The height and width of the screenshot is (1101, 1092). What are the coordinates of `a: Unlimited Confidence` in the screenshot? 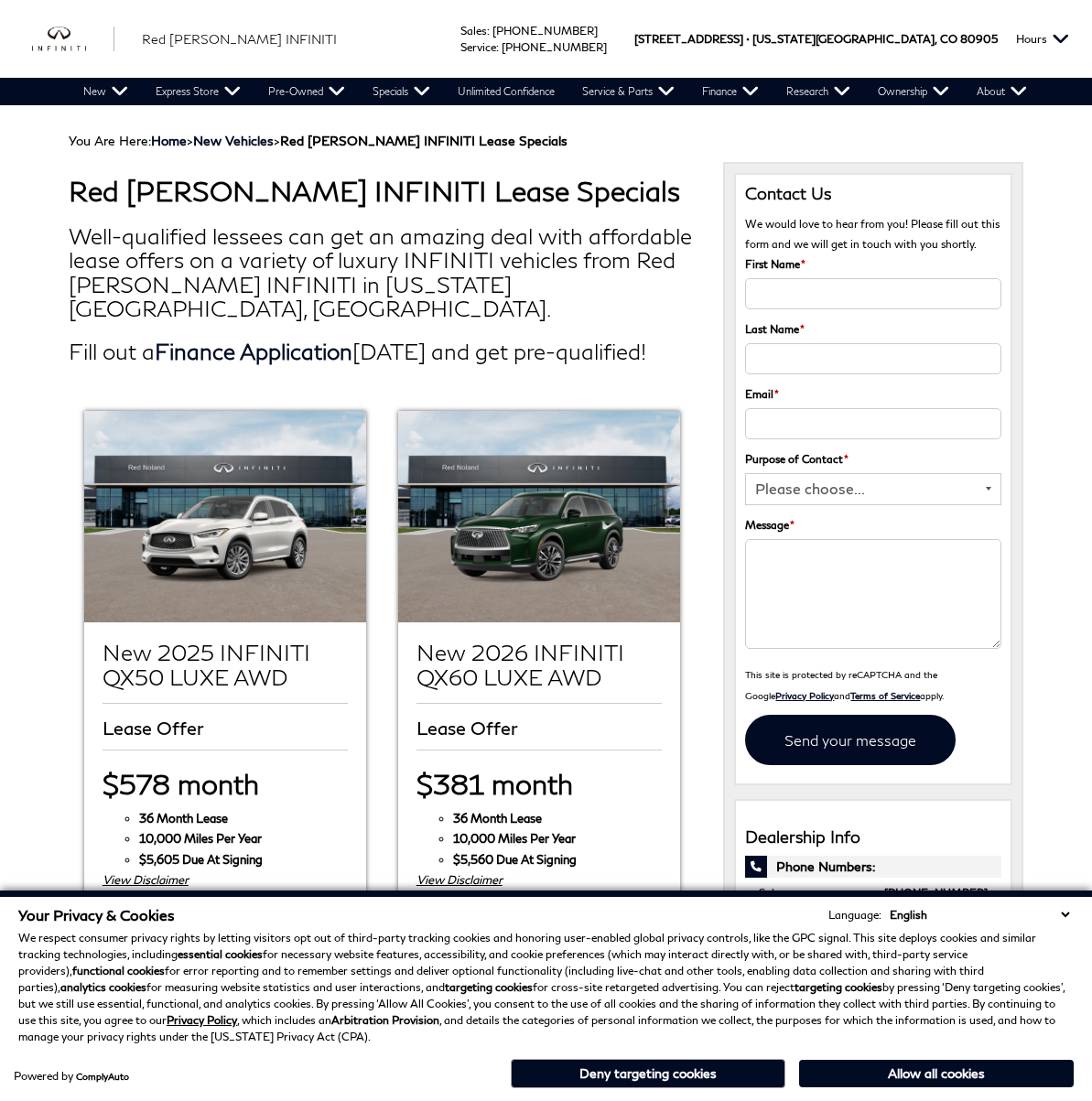 It's located at (507, 92).